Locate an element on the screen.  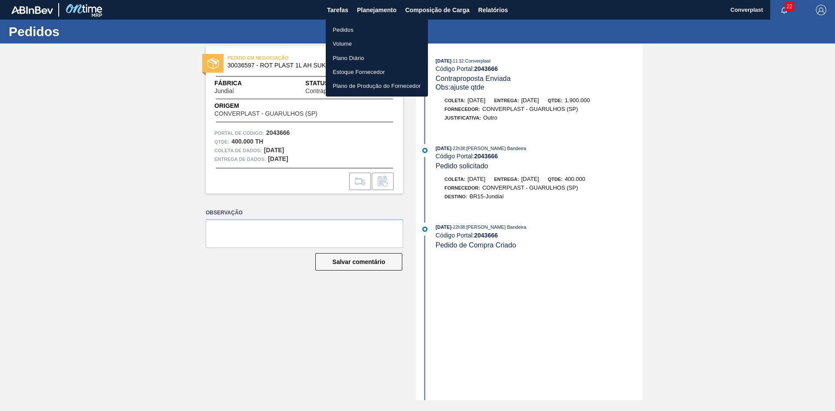
a: Estoque Fornecedor is located at coordinates (377, 72).